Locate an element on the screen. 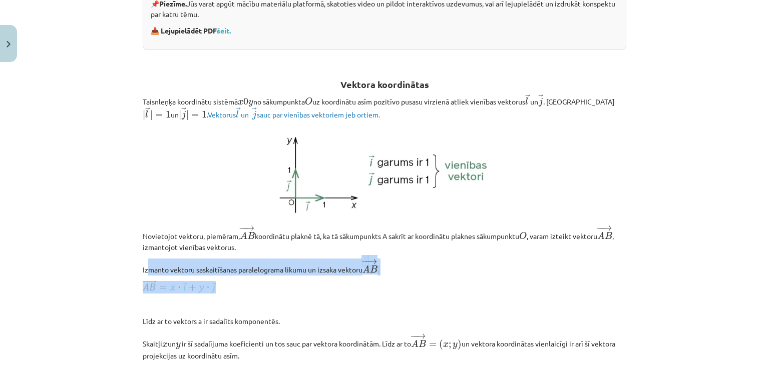 This screenshot has width=769, height=369. b: Vektora koordinātas is located at coordinates (385, 84).